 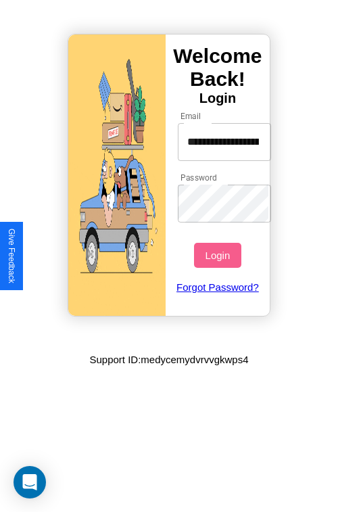 What do you see at coordinates (218, 287) in the screenshot?
I see `a: Forgot Password?` at bounding box center [218, 287].